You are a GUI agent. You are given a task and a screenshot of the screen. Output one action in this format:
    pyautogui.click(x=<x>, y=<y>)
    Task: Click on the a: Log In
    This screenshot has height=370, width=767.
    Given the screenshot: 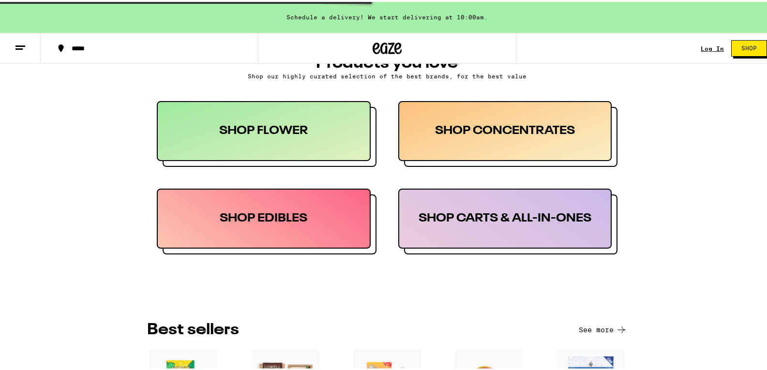 What is the action you would take?
    pyautogui.click(x=712, y=46)
    